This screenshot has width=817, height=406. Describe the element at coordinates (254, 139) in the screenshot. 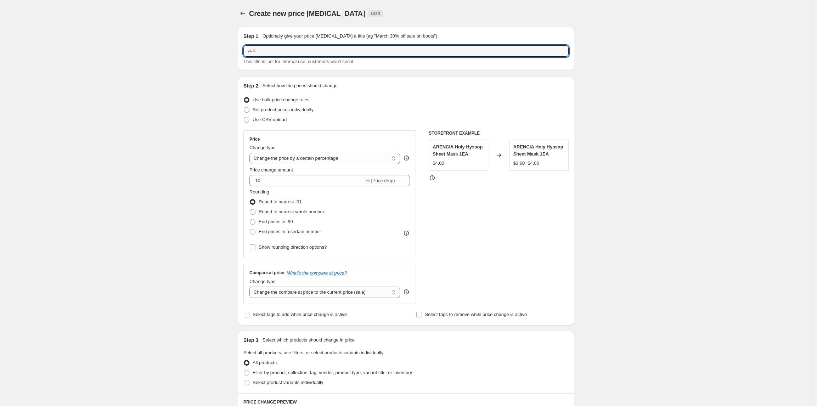

I see `h3: Price` at that location.